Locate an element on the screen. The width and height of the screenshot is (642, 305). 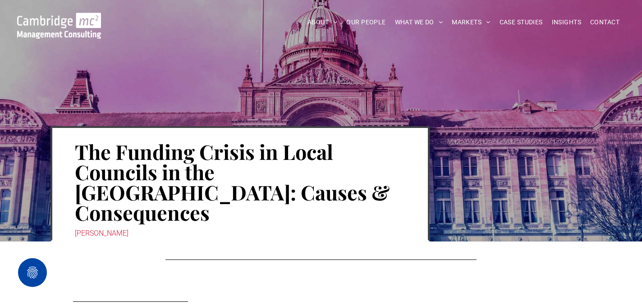
a: ABOUT is located at coordinates (323, 22).